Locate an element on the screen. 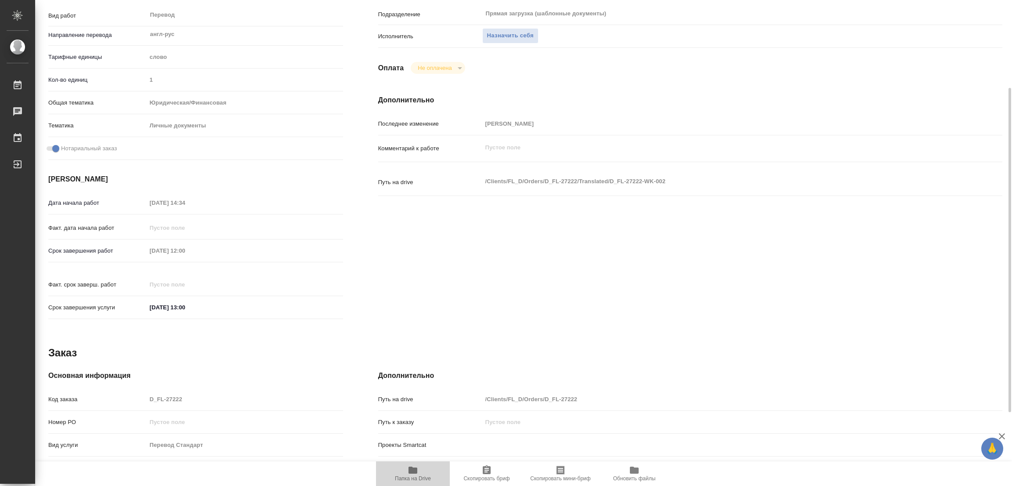  div: Не оплачена is located at coordinates (438, 68).